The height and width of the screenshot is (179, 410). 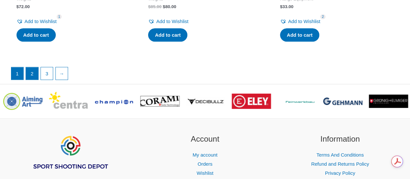 What do you see at coordinates (300, 35) in the screenshot?
I see `a: Add to cart: “FWB Multitool”` at bounding box center [300, 35].